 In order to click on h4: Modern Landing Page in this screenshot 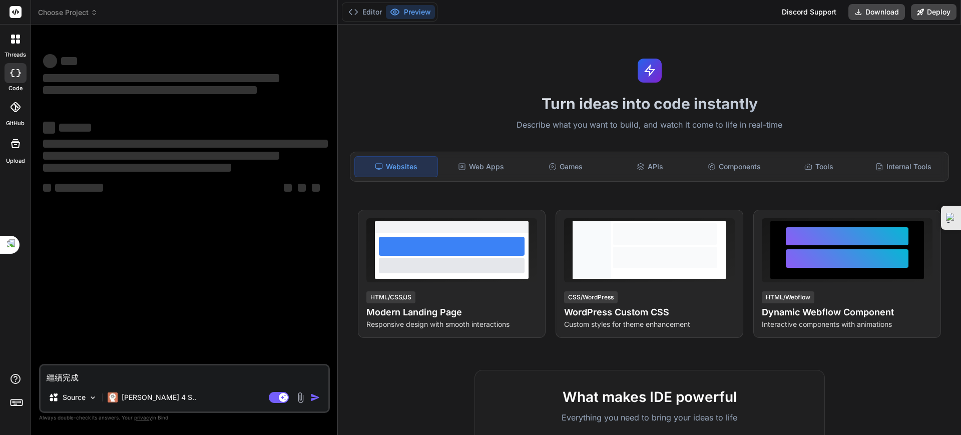, I will do `click(451, 312)`.